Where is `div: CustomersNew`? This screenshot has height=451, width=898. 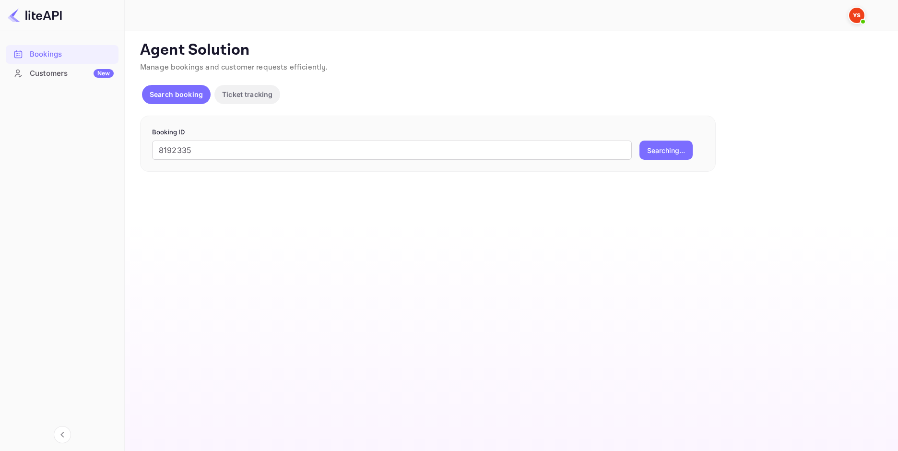 div: CustomersNew is located at coordinates (62, 73).